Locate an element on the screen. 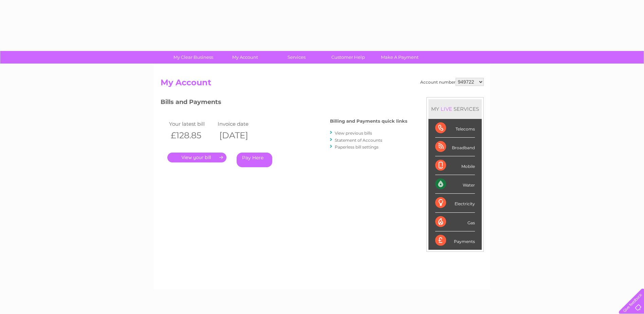 The image size is (644, 314). a: Paperless bill settings is located at coordinates (357, 147).